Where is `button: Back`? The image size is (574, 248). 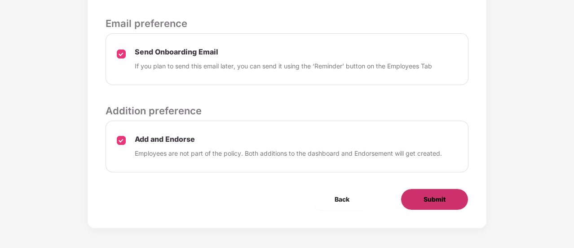
button: Back is located at coordinates (342, 199).